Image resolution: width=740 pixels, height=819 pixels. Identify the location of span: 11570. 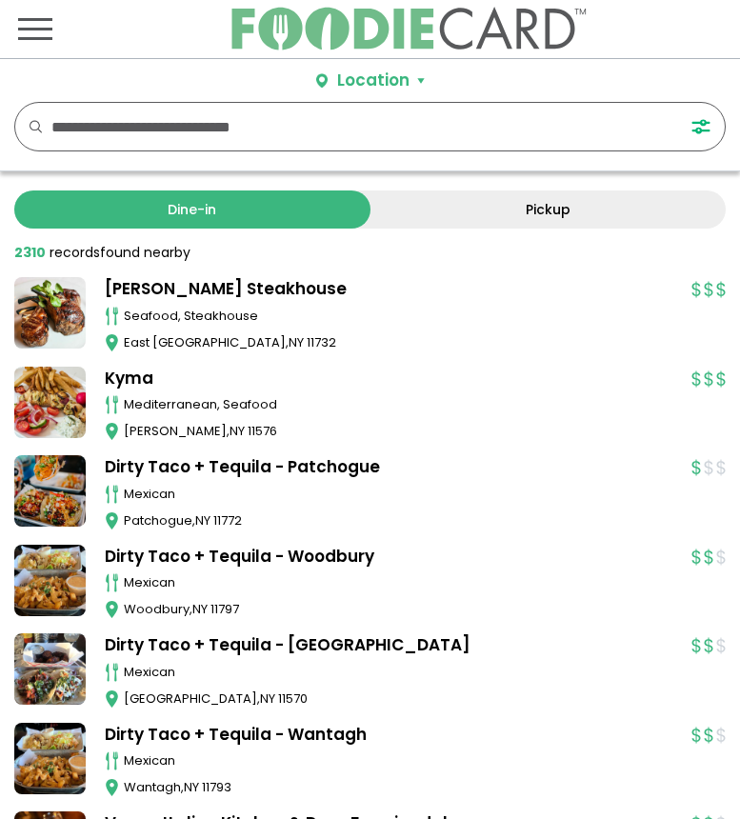
(292, 698).